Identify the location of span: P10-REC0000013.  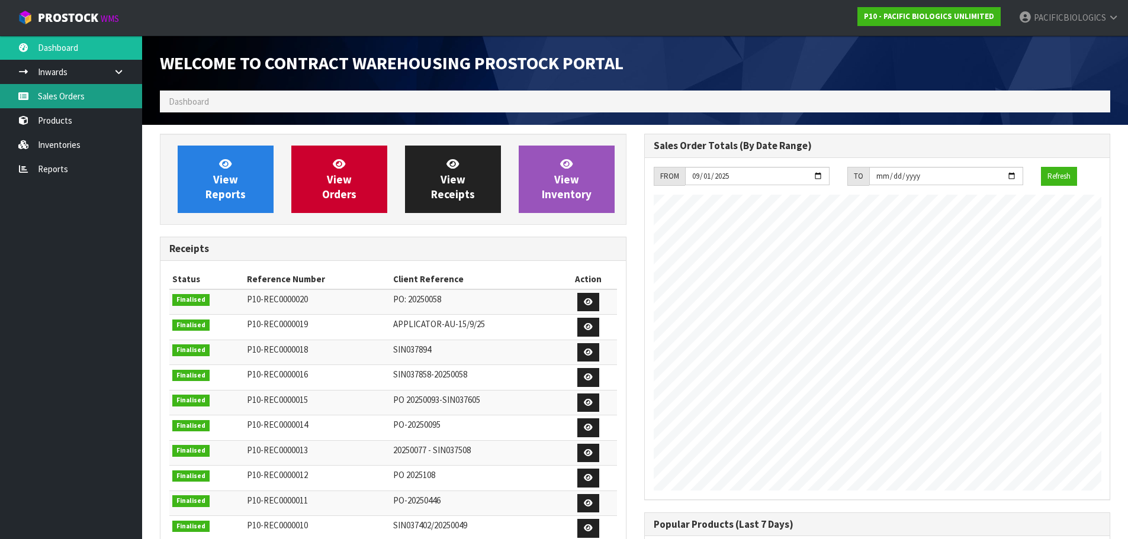
(277, 450).